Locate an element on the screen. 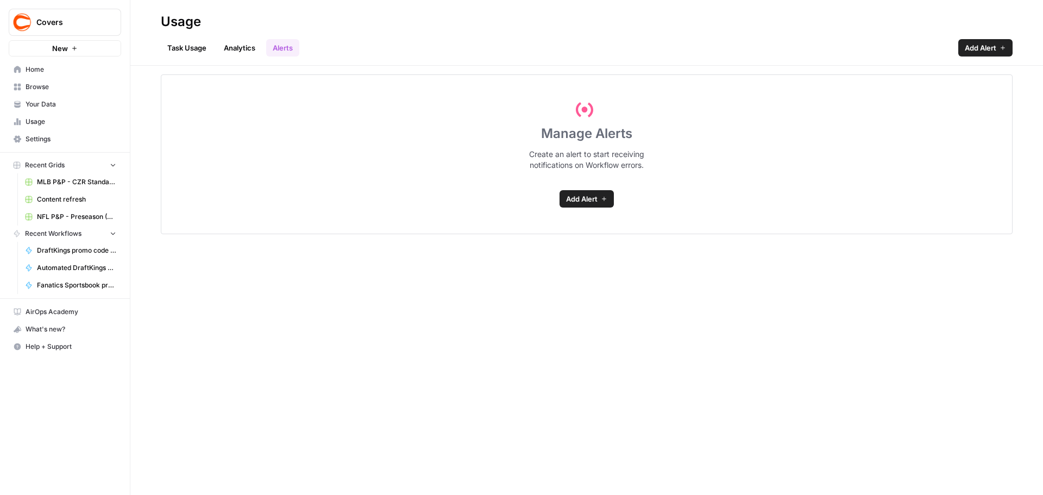 The height and width of the screenshot is (495, 1043). button: New is located at coordinates (65, 48).